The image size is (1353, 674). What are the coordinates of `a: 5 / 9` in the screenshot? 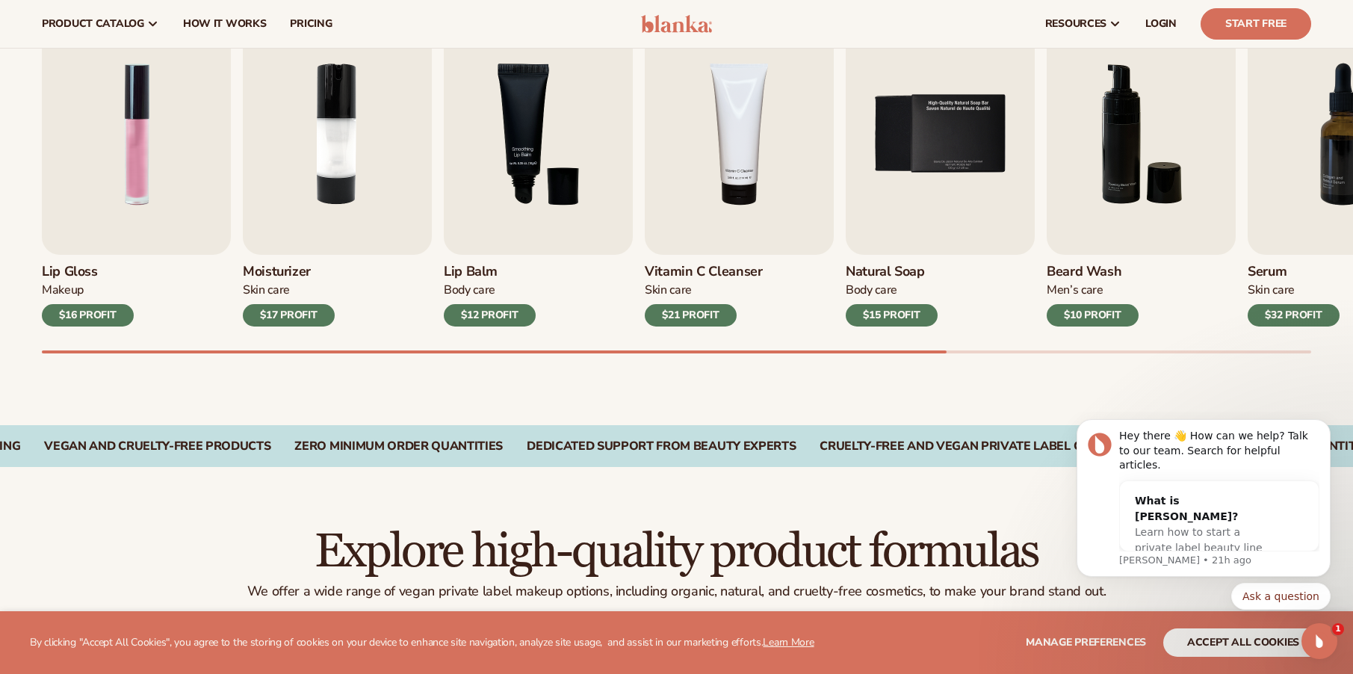 It's located at (940, 170).